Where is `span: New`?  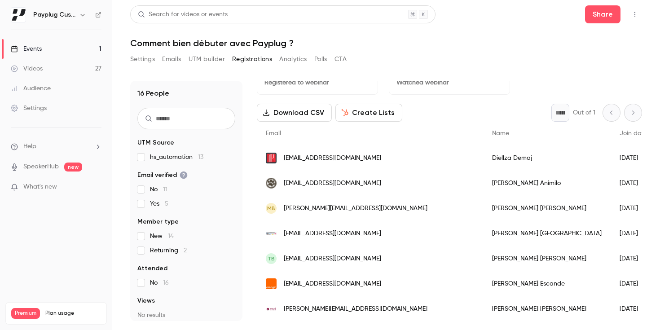 span: New is located at coordinates (162, 236).